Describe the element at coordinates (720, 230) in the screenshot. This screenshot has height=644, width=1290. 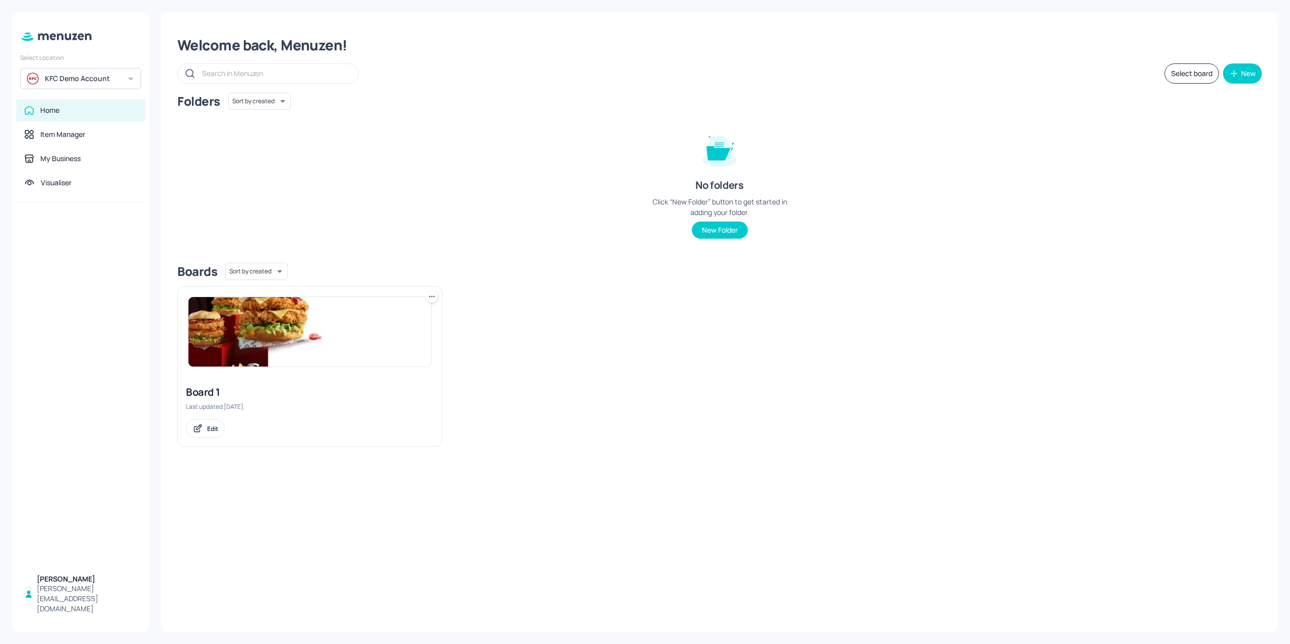
I see `button: New Folder` at that location.